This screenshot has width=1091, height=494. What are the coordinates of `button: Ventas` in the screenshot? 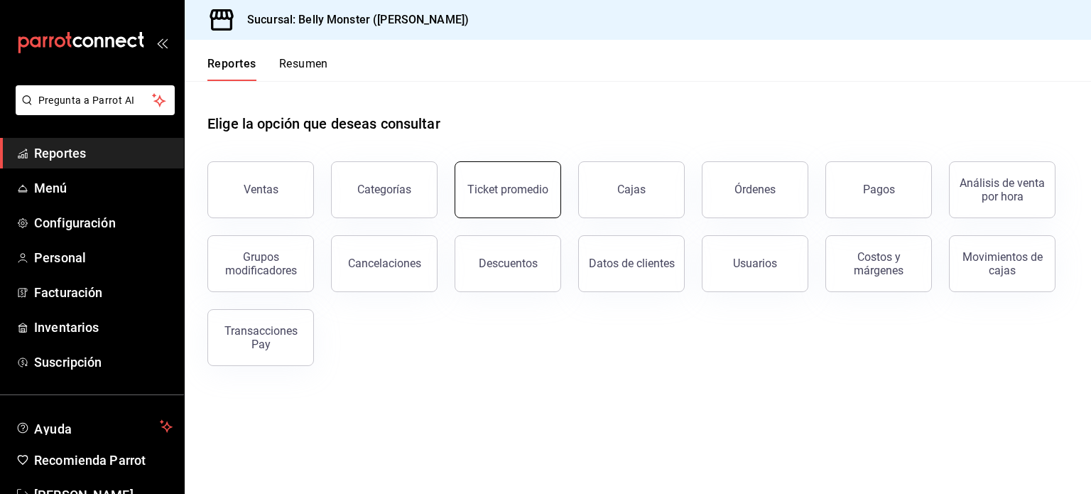 It's located at (261, 190).